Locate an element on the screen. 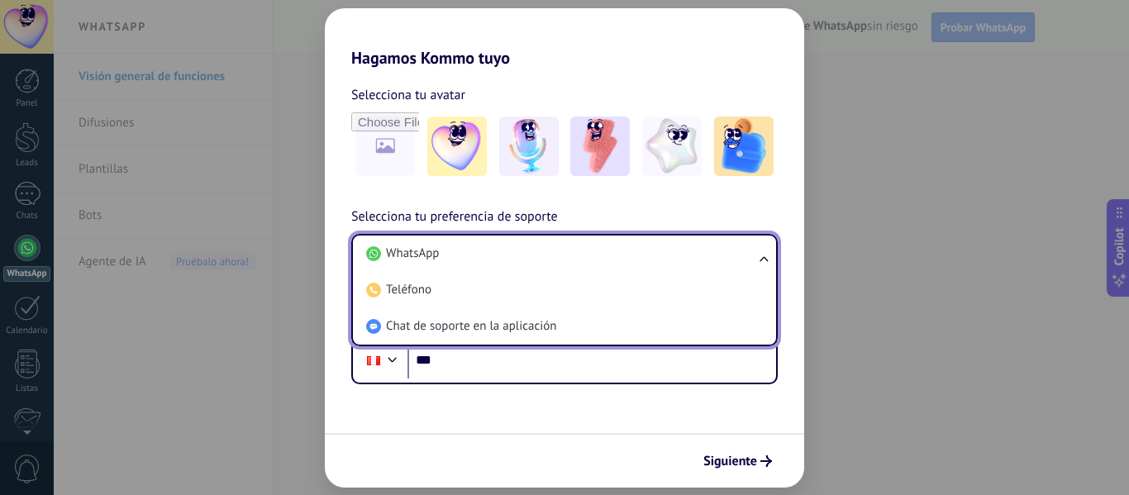 The image size is (1129, 495). h2: Hagamos Kommo tuyo is located at coordinates (564, 38).